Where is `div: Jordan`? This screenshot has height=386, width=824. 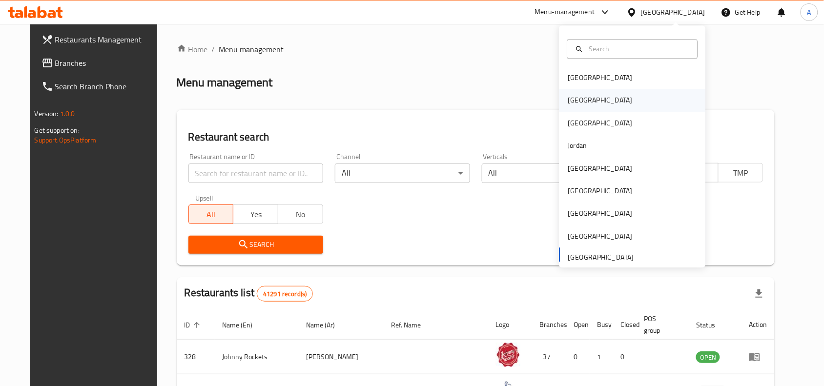 div: Jordan is located at coordinates (577, 146).